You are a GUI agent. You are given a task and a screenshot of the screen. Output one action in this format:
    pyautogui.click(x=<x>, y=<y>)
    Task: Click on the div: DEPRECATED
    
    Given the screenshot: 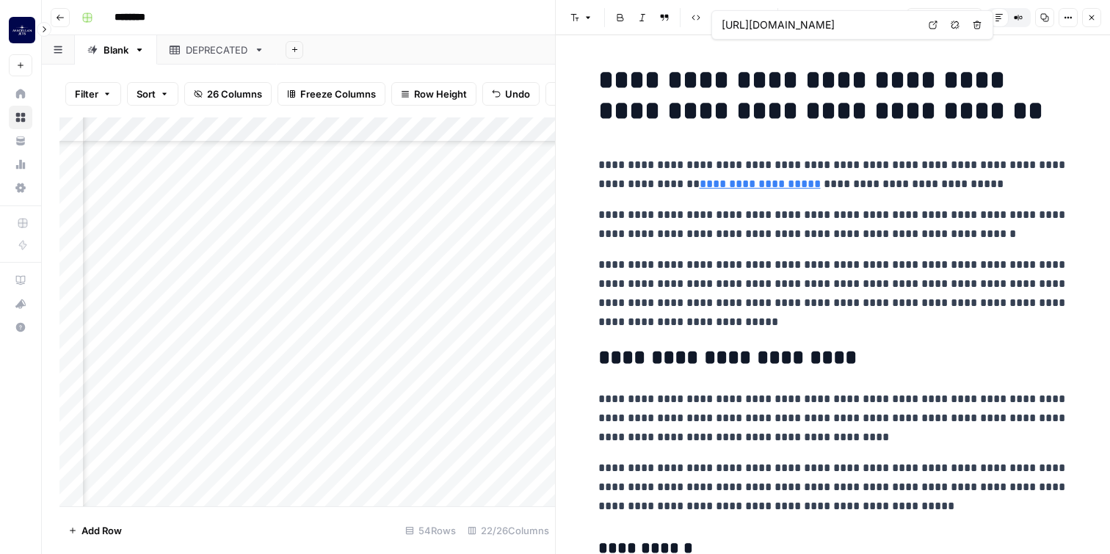 What is the action you would take?
    pyautogui.click(x=217, y=50)
    